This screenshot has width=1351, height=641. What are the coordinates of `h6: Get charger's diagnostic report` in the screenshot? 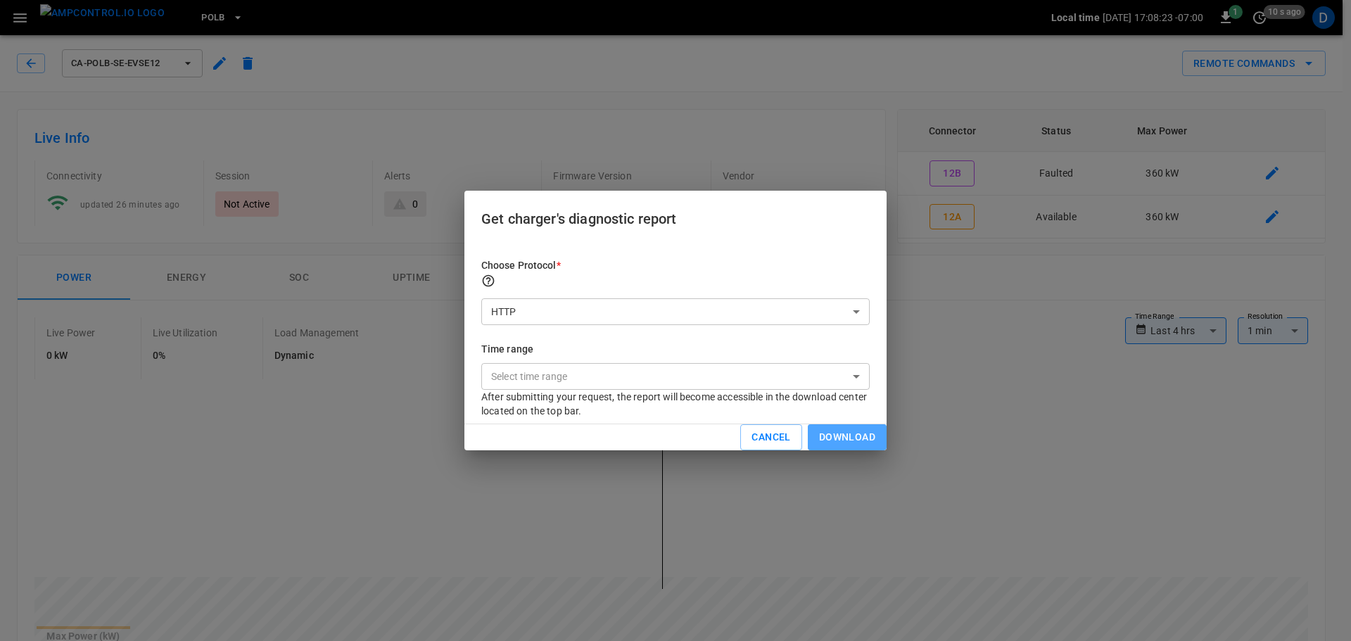 It's located at (676, 219).